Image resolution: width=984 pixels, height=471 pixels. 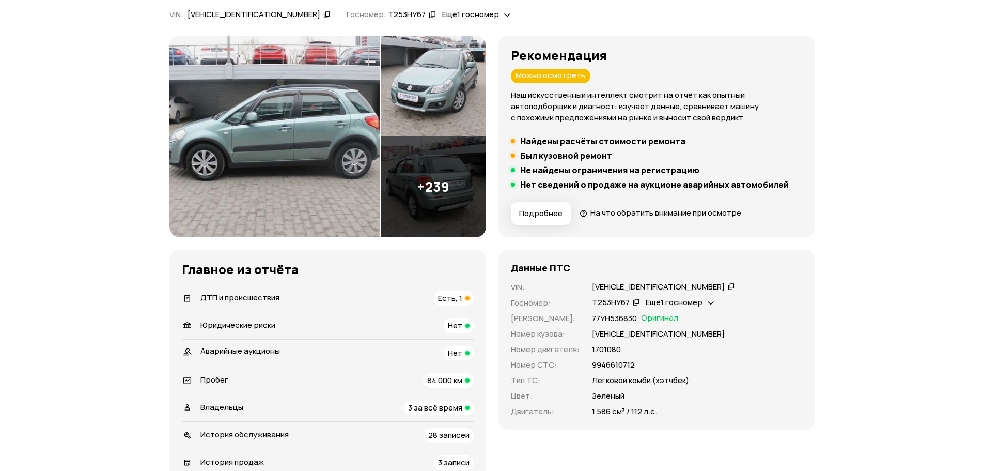 I want to click on p: 77УН536830, so click(x=614, y=318).